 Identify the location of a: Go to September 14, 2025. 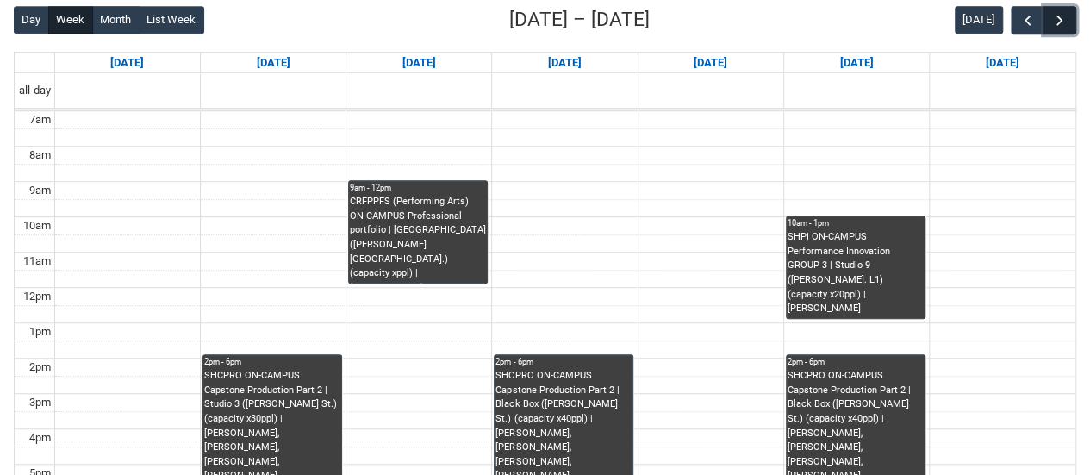
(127, 63).